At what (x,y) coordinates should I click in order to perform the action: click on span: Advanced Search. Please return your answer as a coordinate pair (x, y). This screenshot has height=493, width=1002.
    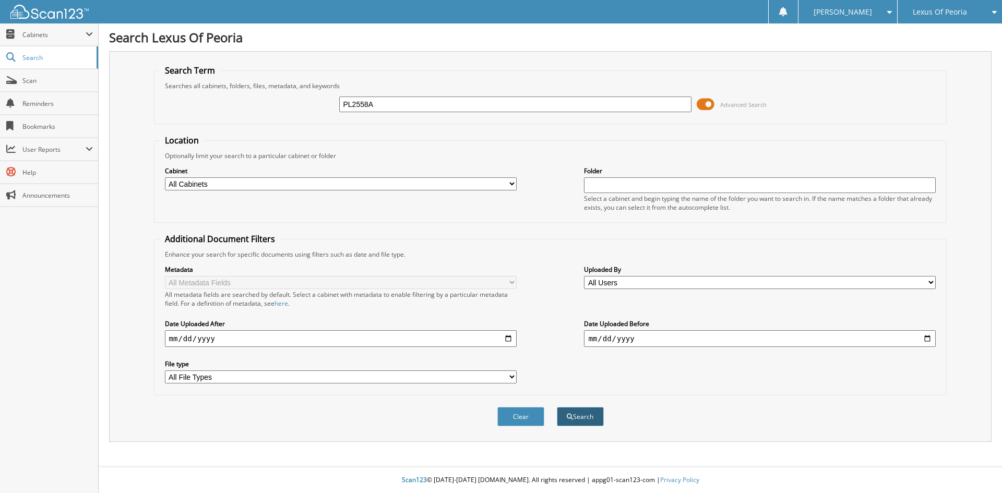
    Looking at the image, I should click on (743, 104).